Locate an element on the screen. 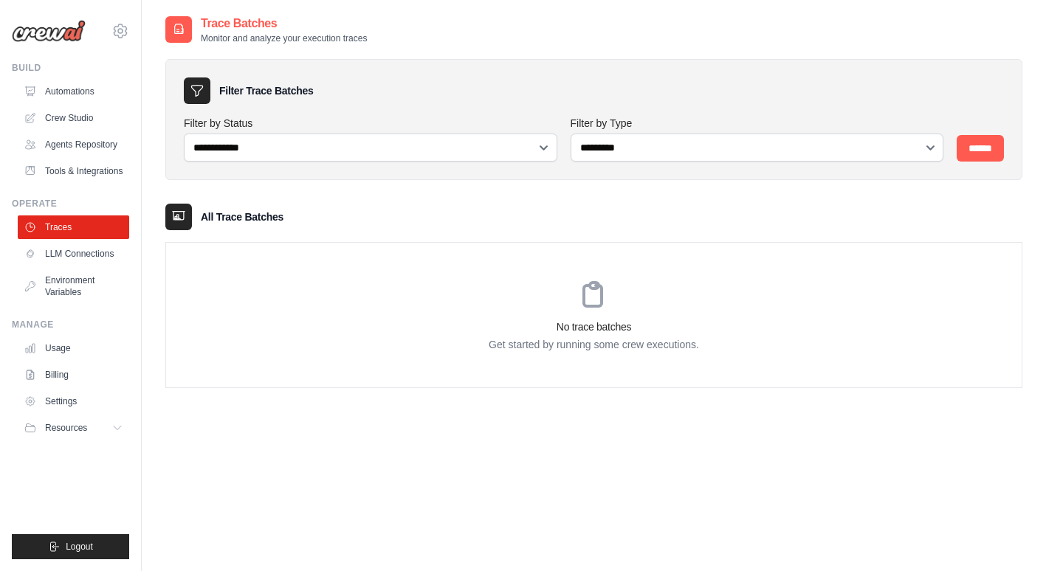  a: Agents Repository is located at coordinates (73, 145).